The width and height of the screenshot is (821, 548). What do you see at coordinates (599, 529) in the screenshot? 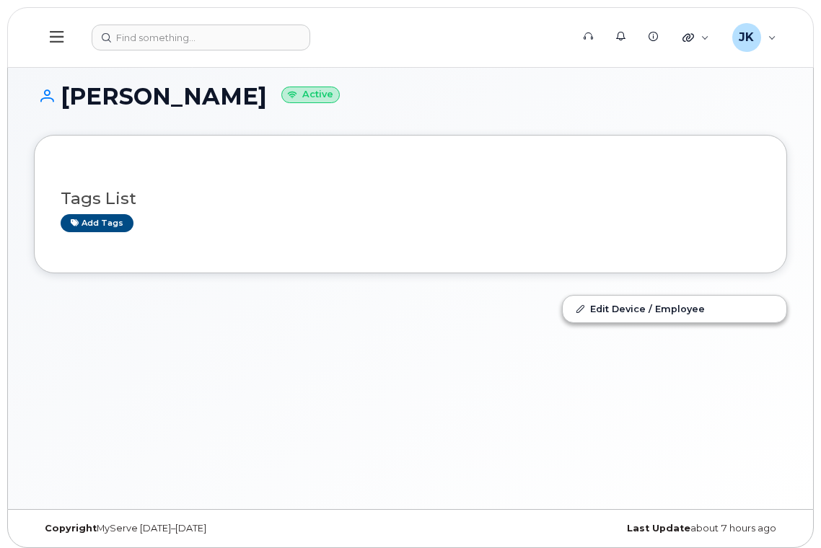
I see `div: about 7 hours ago` at bounding box center [599, 529].